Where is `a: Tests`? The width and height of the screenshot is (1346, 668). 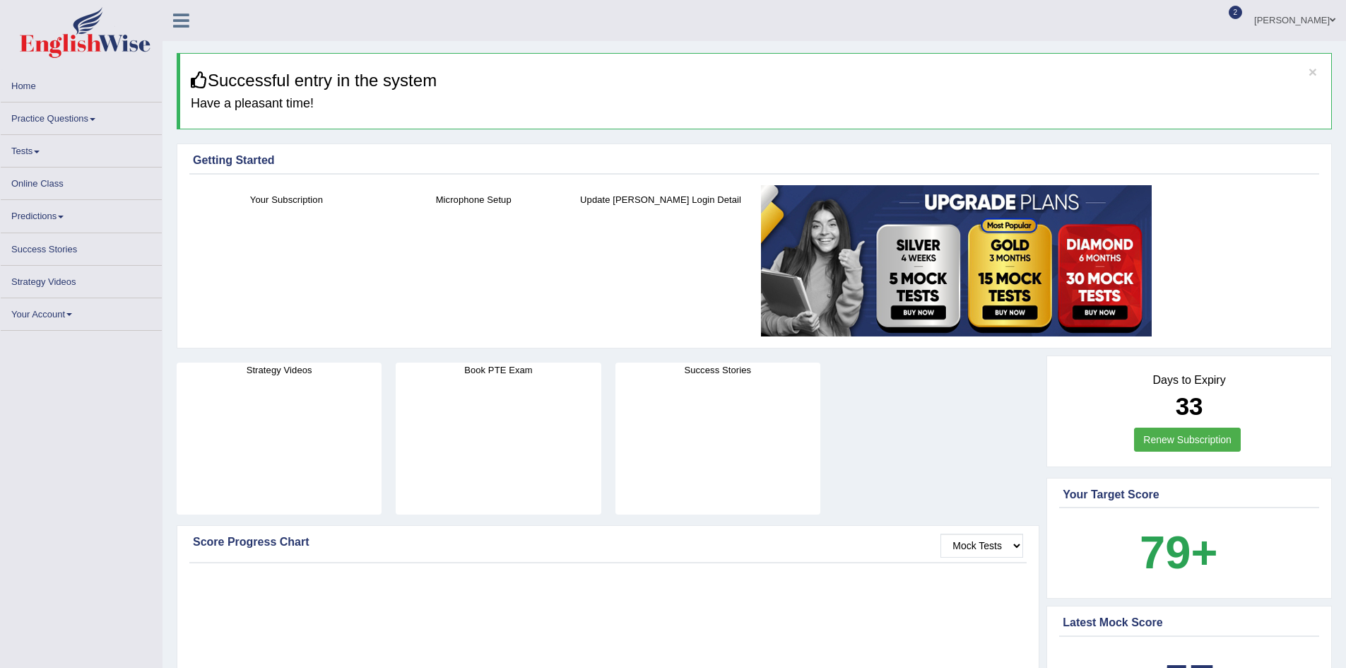 a: Tests is located at coordinates (81, 148).